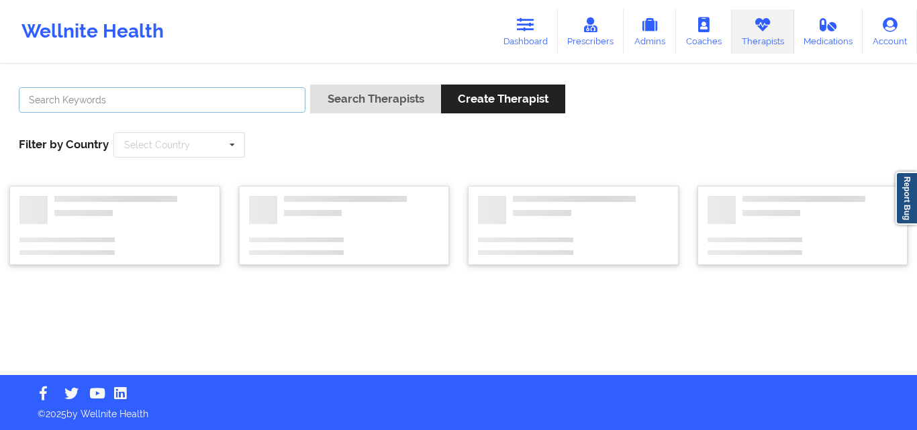 This screenshot has height=430, width=917. Describe the element at coordinates (704, 32) in the screenshot. I see `a: Coaches` at that location.